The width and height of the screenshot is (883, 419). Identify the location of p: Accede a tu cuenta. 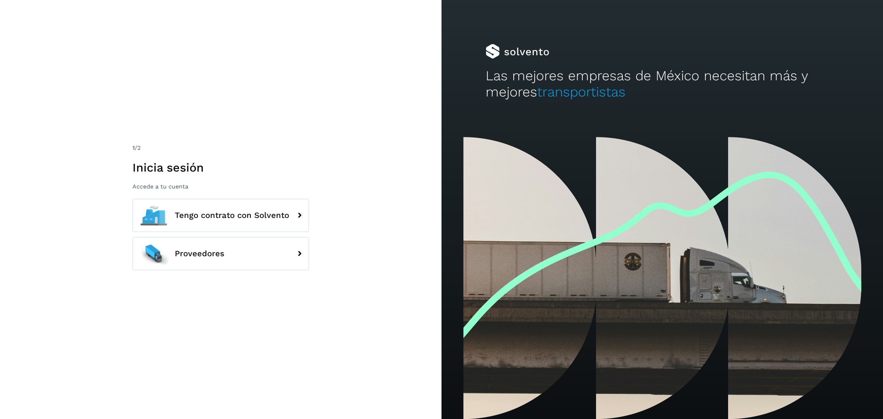
(221, 186).